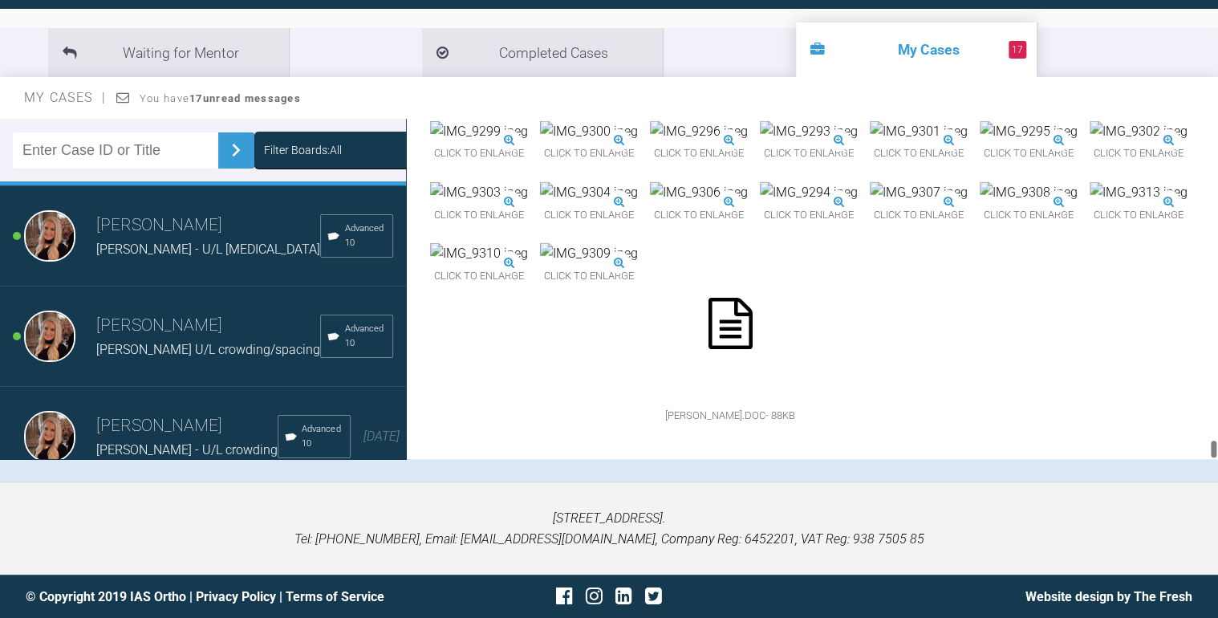 The image size is (1218, 618). What do you see at coordinates (236, 150) in the screenshot?
I see `img: chevronRight.28bd32b0.svg` at bounding box center [236, 150].